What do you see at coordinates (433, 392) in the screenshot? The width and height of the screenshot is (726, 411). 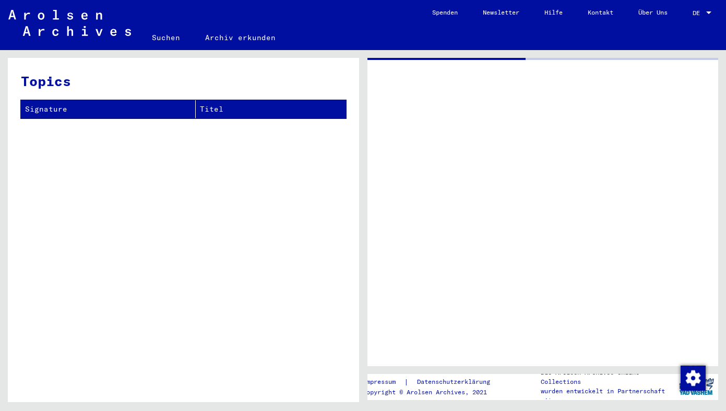 I see `p: Copyright © Arolsen Archives, 2021` at bounding box center [433, 392].